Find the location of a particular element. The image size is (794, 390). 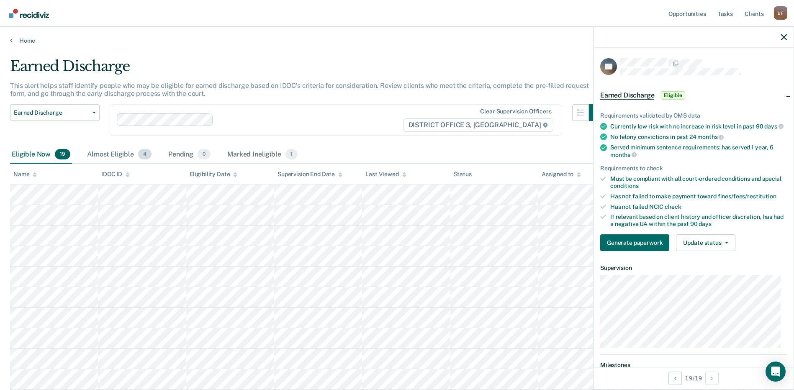

div: Must be compliant with all court-ordered conditions and special is located at coordinates (699, 183).